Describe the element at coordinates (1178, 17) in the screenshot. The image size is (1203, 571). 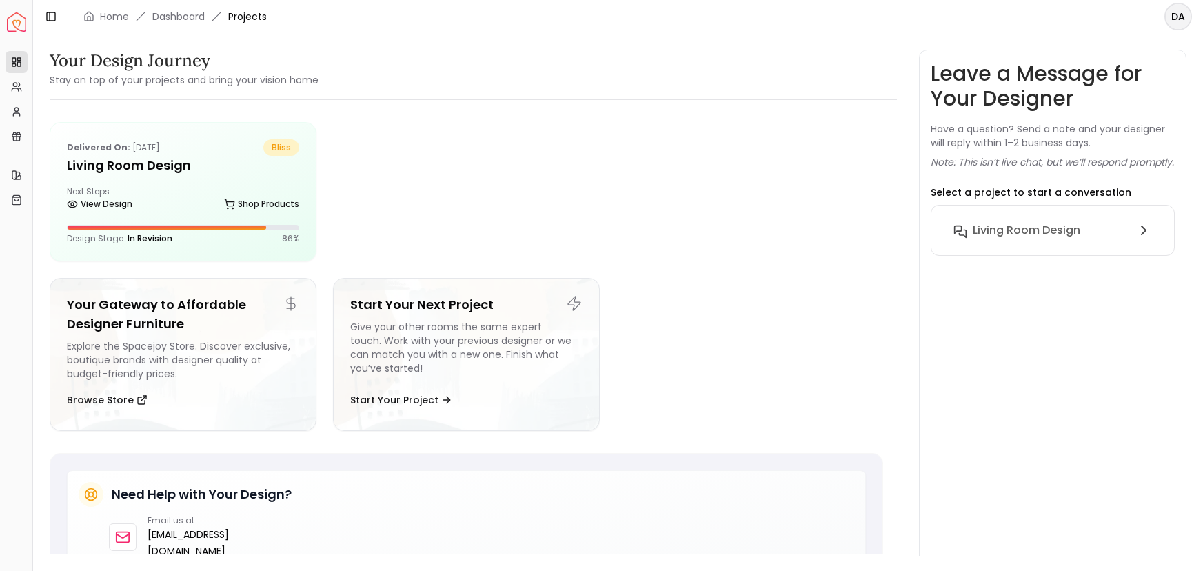
I see `span: DA` at that location.